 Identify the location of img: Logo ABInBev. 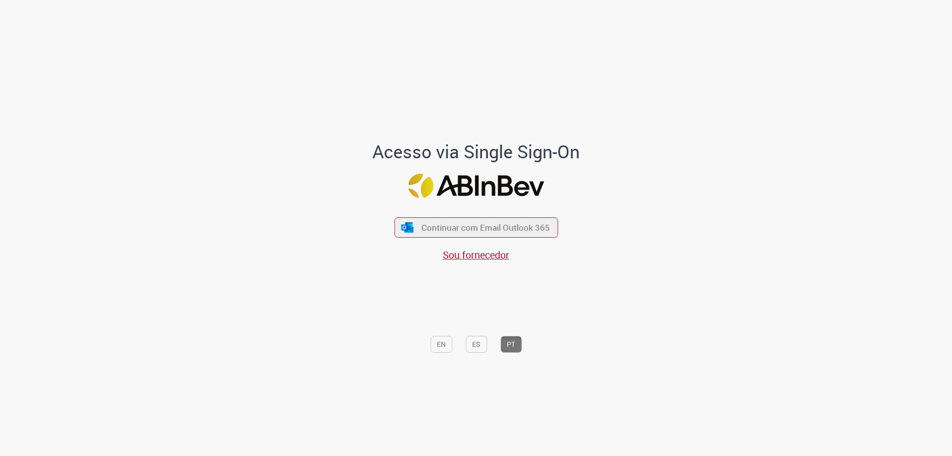
(476, 185).